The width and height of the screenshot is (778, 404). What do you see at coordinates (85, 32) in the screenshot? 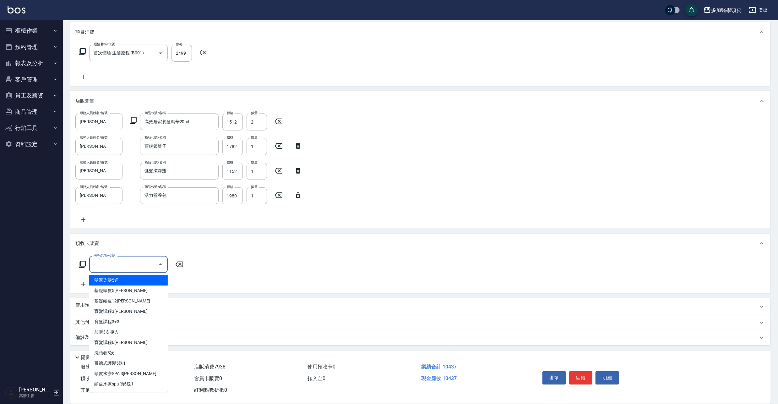
I see `p: 項目消費` at bounding box center [85, 32].